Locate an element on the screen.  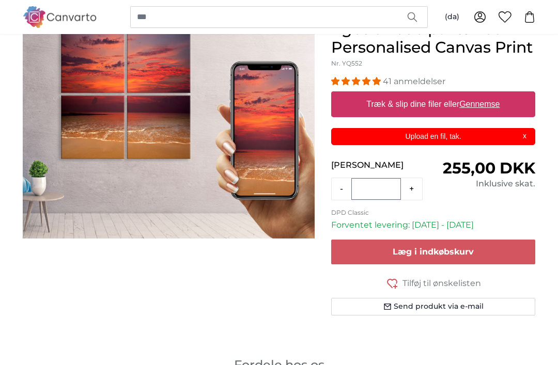
div: Upload en fil, tak. is located at coordinates (433, 136).